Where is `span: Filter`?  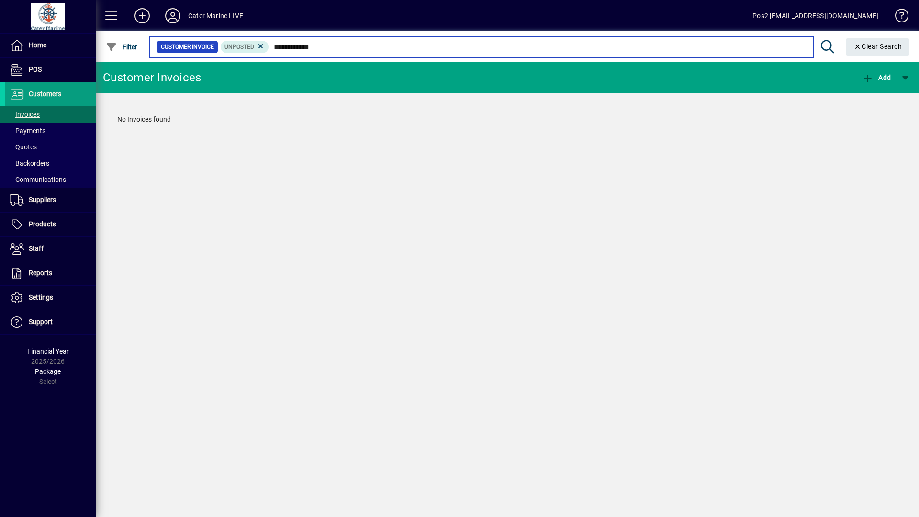
span: Filter is located at coordinates (122, 47).